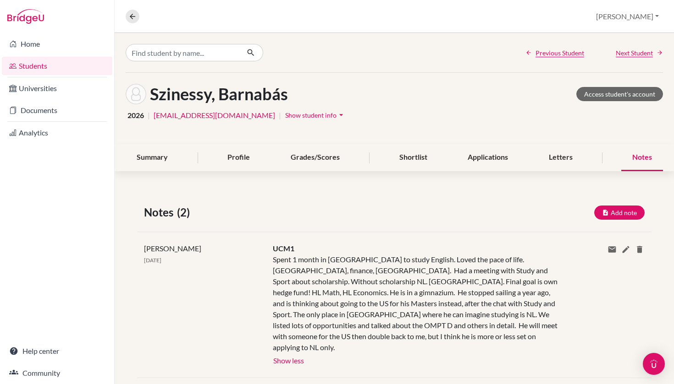 The height and width of the screenshot is (384, 674). I want to click on a: Help center, so click(57, 351).